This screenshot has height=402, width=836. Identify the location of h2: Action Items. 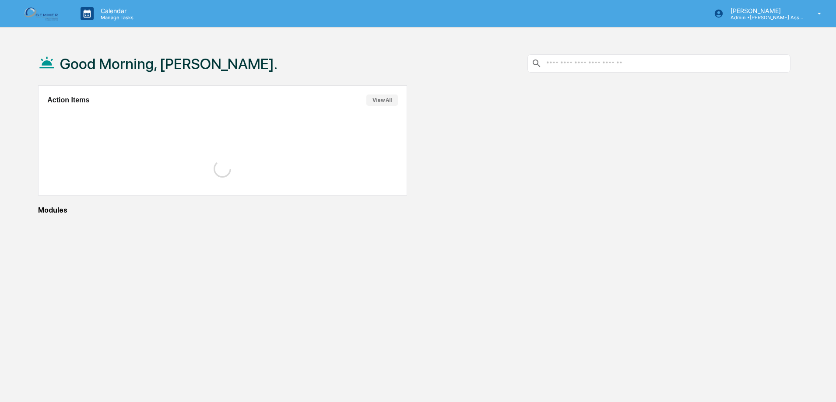
(68, 100).